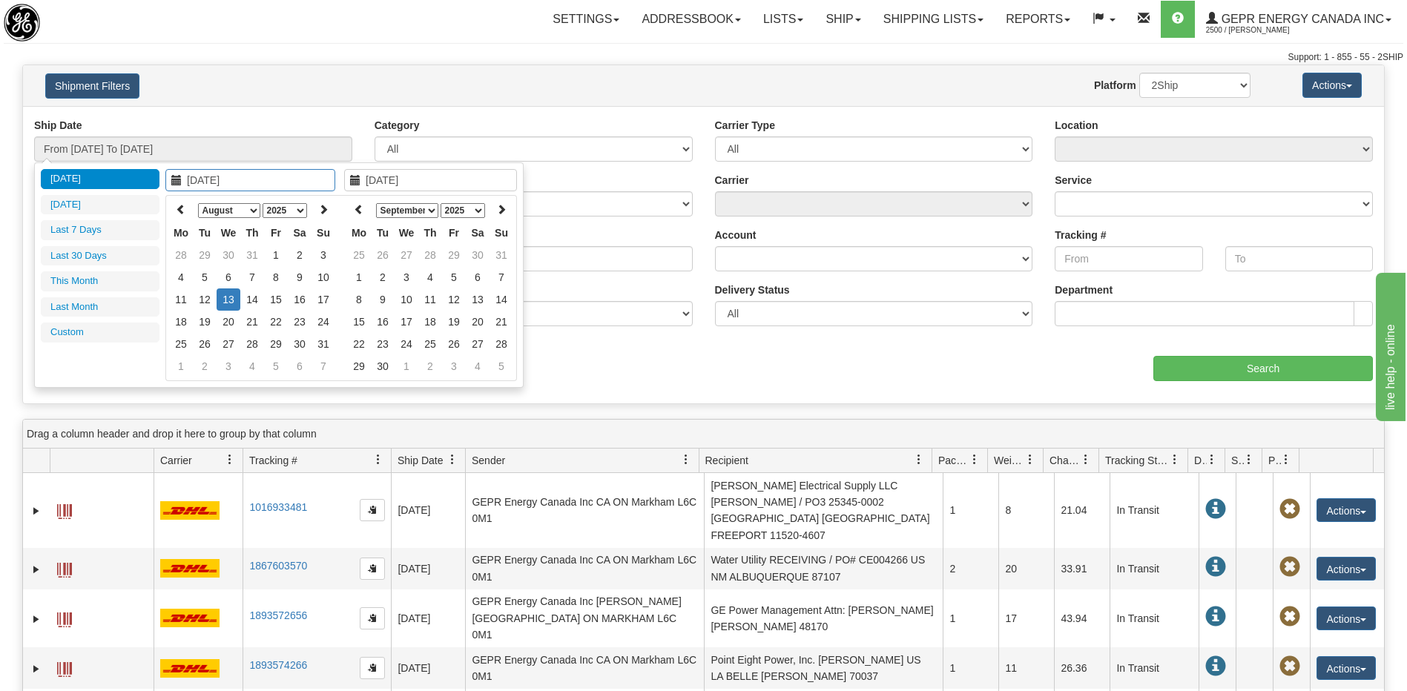 The width and height of the screenshot is (1407, 691). Describe the element at coordinates (1065, 461) in the screenshot. I see `span: Charge` at that location.